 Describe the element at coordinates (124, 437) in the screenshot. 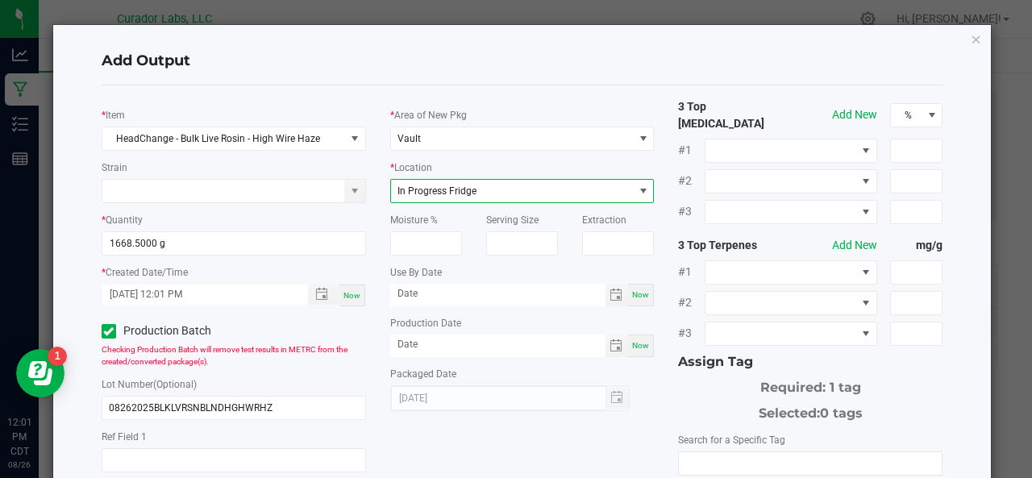

I see `label: Ref Field 1` at that location.